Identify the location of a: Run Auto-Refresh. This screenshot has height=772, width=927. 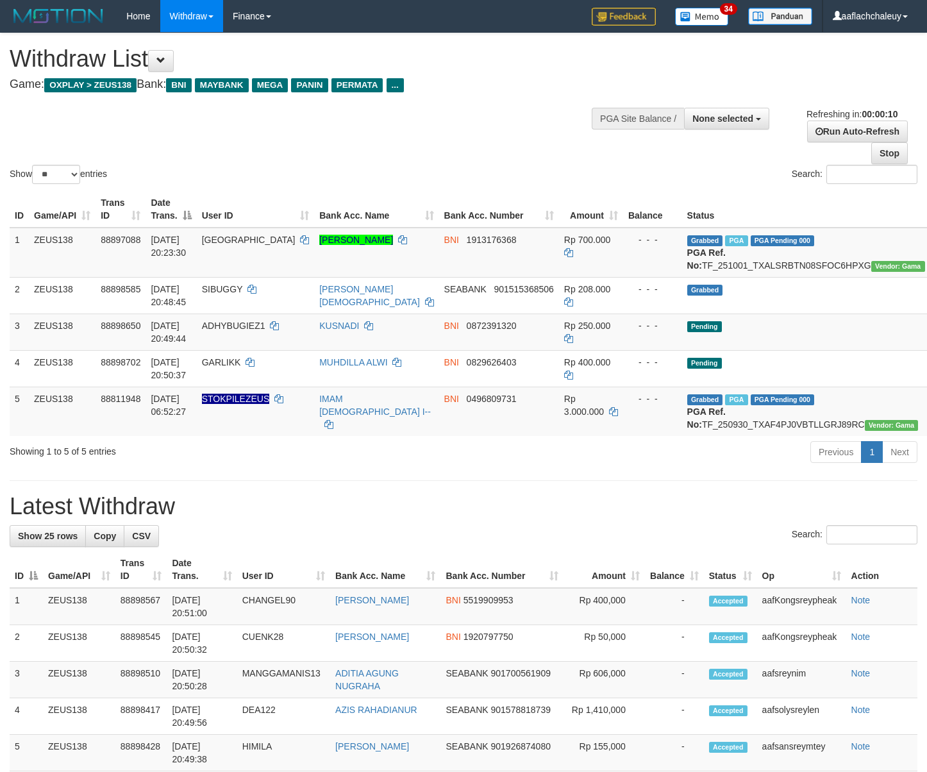
(857, 131).